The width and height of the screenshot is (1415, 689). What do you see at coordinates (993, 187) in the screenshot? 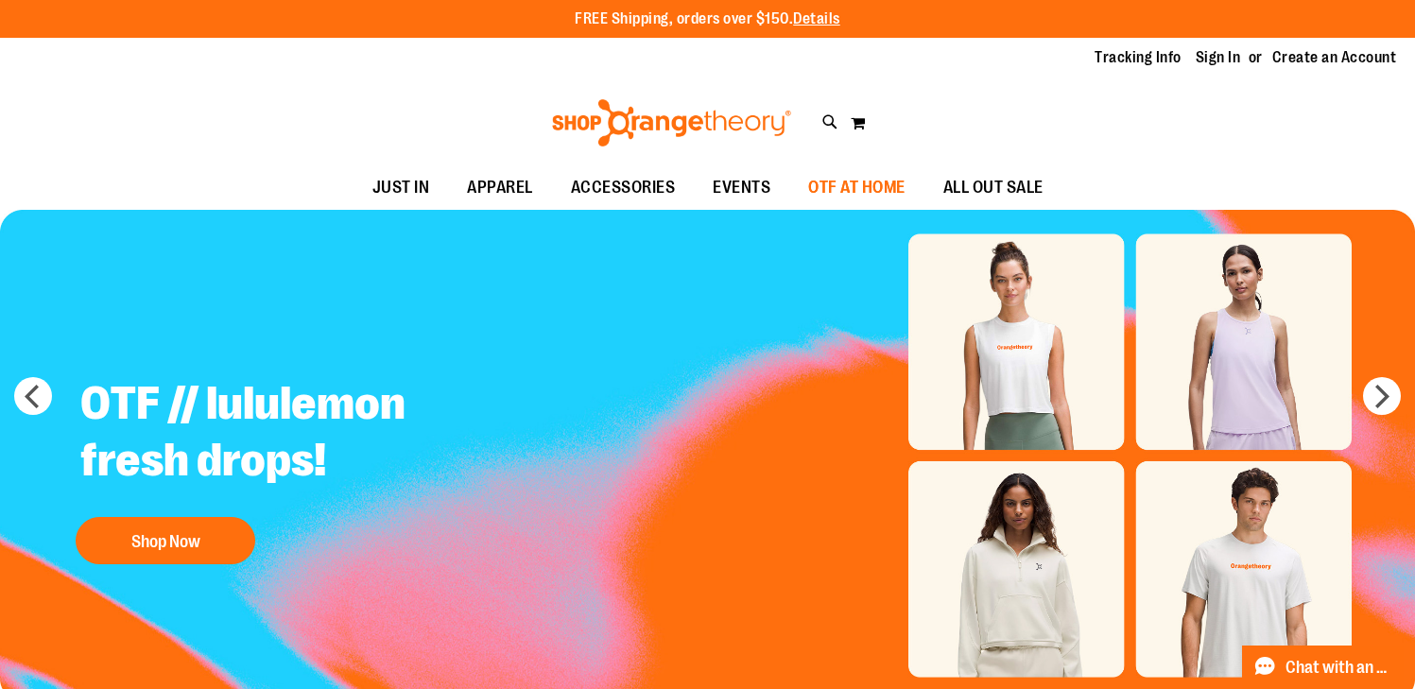
I see `span: ALL OUT SALE` at bounding box center [993, 187].